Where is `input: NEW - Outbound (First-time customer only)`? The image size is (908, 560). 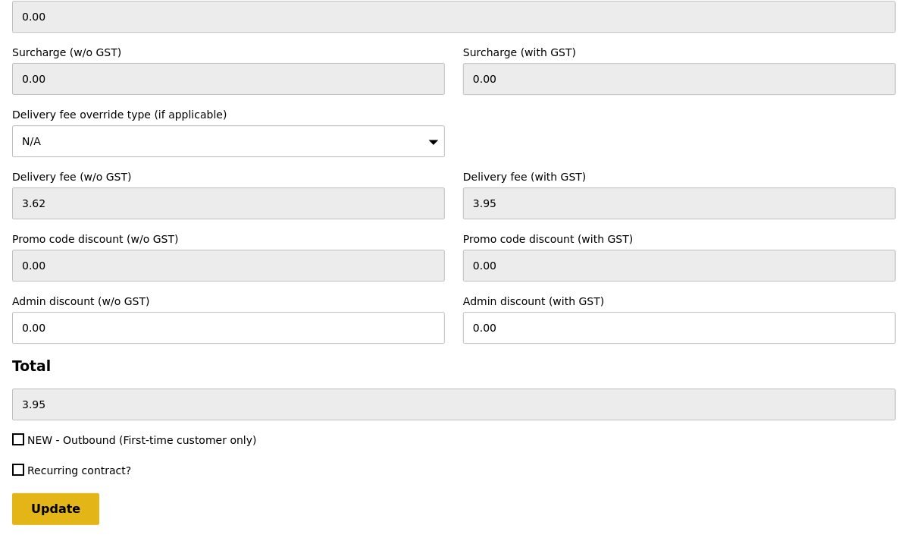 input: NEW - Outbound (First-time customer only) is located at coordinates (18, 439).